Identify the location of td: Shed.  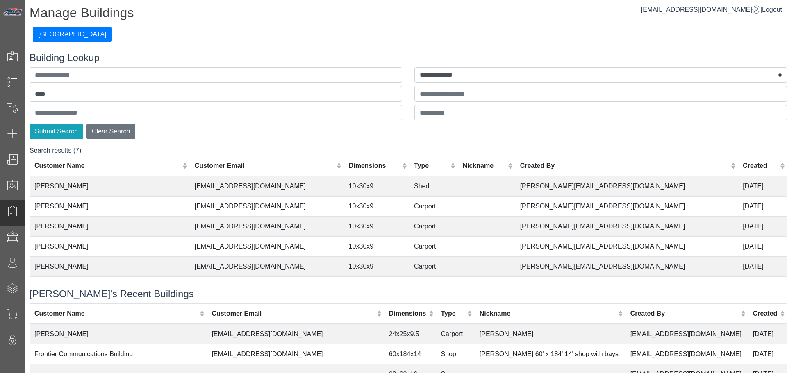
(433, 186).